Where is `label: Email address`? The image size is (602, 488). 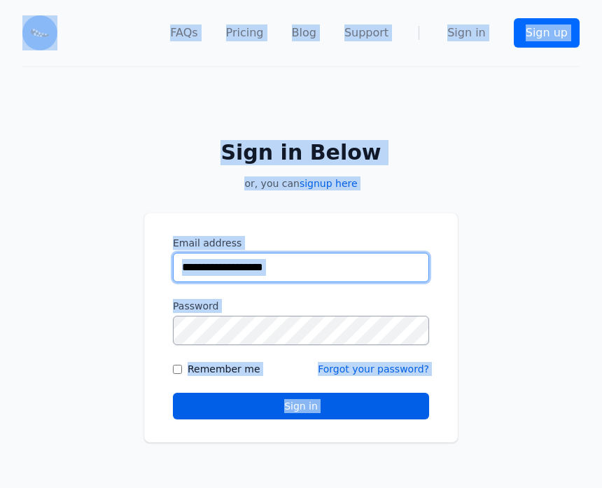 label: Email address is located at coordinates (301, 243).